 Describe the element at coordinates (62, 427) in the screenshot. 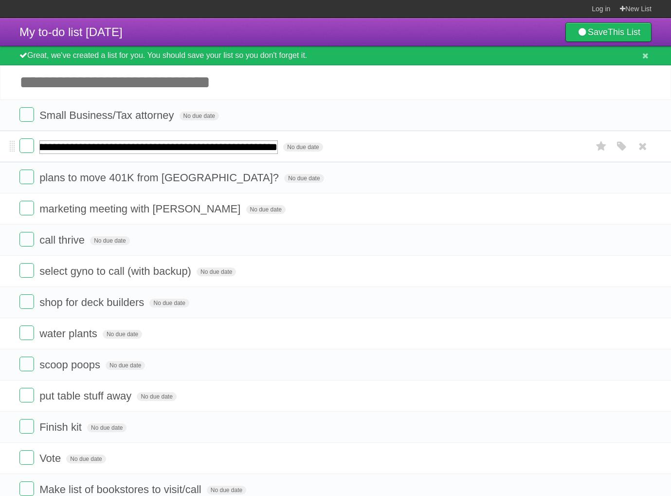

I see `span: Finish kit` at that location.